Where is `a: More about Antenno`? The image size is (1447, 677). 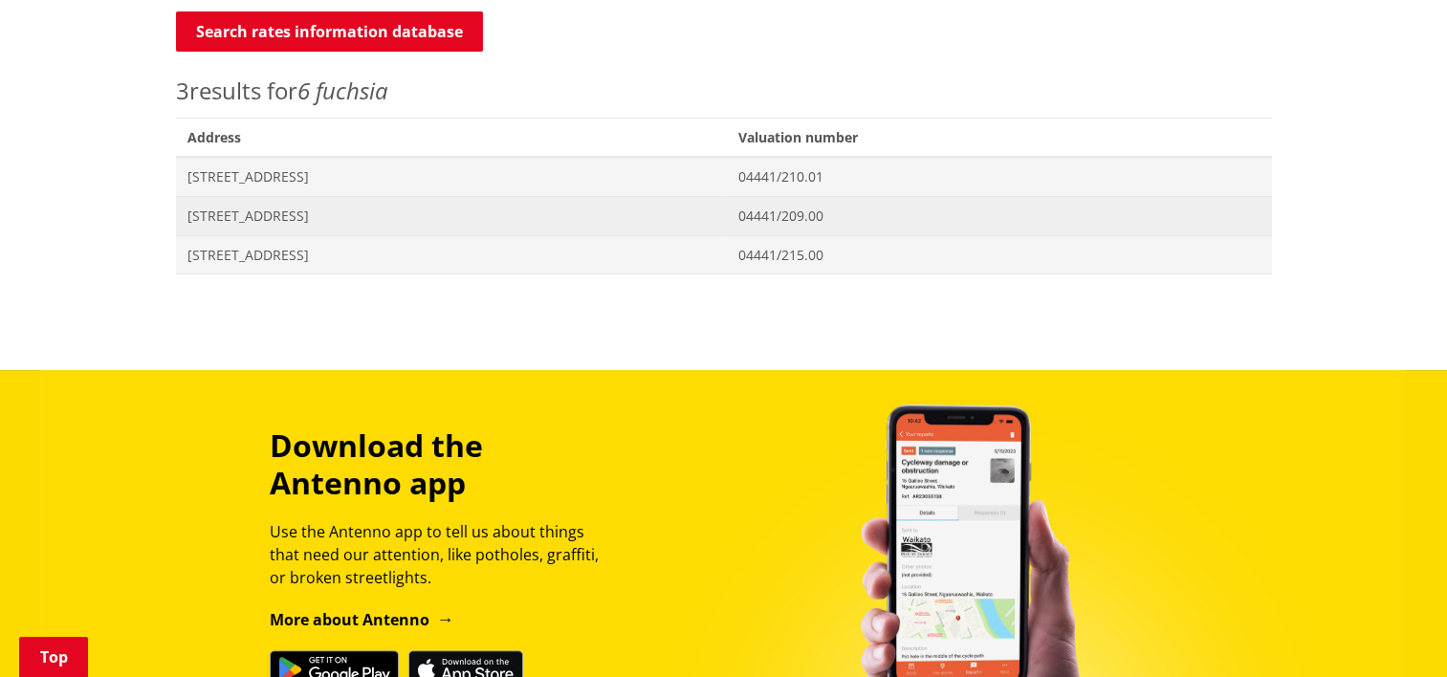
a: More about Antenno is located at coordinates (362, 620).